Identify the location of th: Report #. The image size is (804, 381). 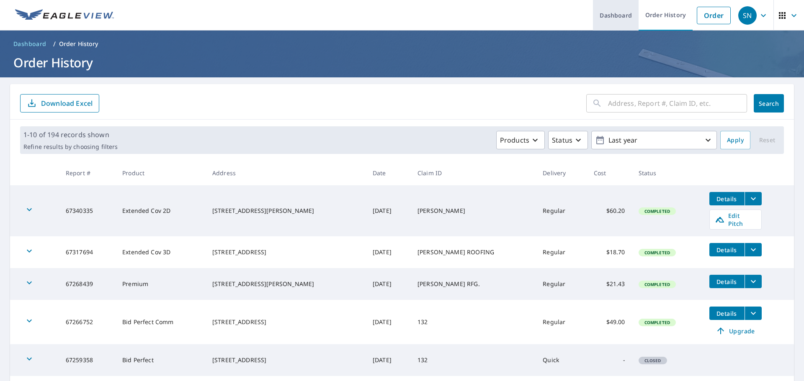
(87, 173).